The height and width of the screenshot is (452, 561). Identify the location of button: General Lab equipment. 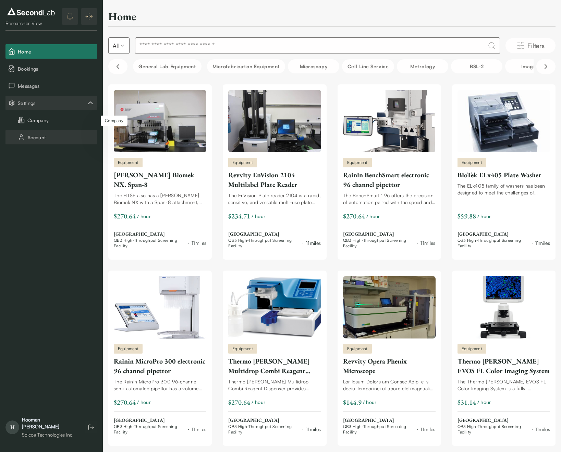
(167, 66).